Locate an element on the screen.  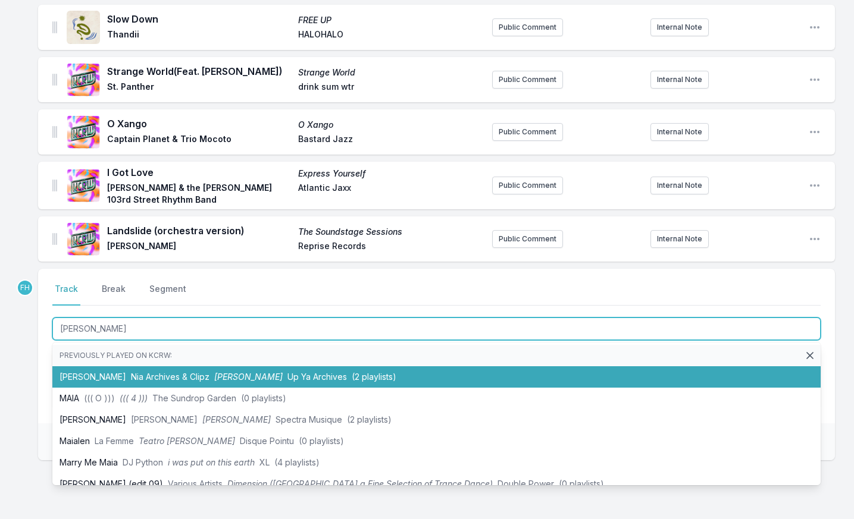
span: HALOHALO is located at coordinates (390, 36).